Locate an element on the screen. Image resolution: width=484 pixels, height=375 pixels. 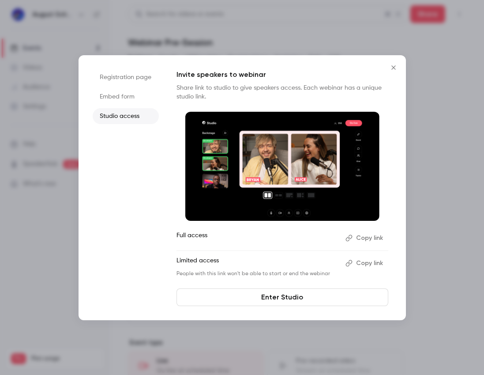
a: Enter Studio is located at coordinates (282, 297).